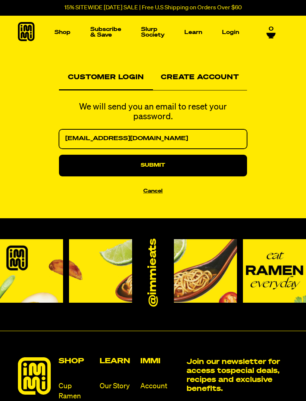 This screenshot has height=401, width=306. Describe the element at coordinates (34, 376) in the screenshot. I see `img: immieats` at that location.